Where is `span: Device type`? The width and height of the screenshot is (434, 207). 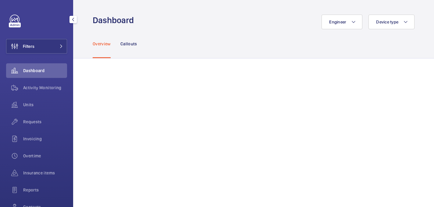
span: Device type is located at coordinates (387, 22).